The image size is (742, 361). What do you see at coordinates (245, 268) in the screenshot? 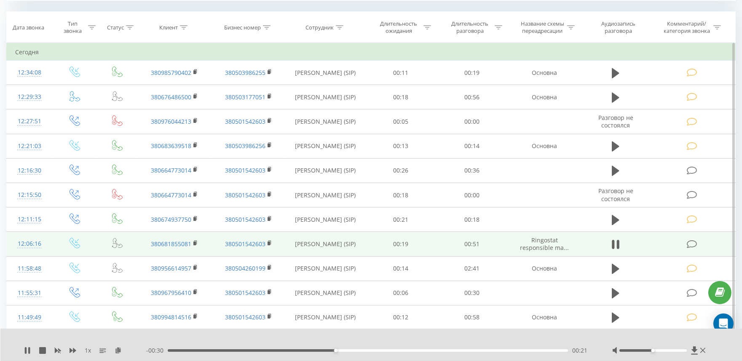
I see `a: 380504260199` at bounding box center [245, 268].